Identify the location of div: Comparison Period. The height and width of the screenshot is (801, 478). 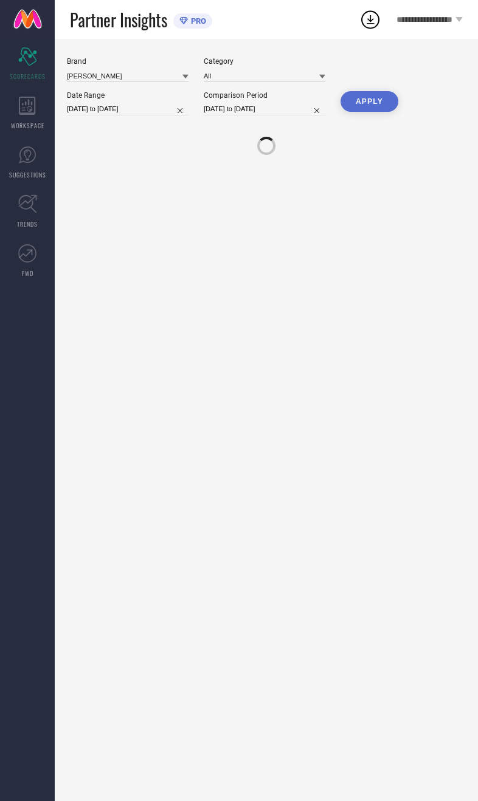
(264, 95).